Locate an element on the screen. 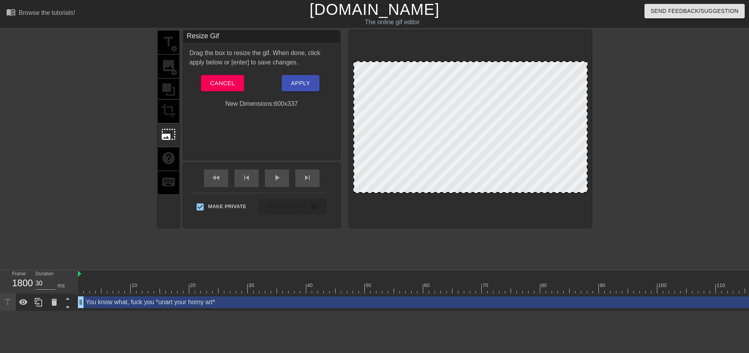  div: 90 is located at coordinates (603, 285).